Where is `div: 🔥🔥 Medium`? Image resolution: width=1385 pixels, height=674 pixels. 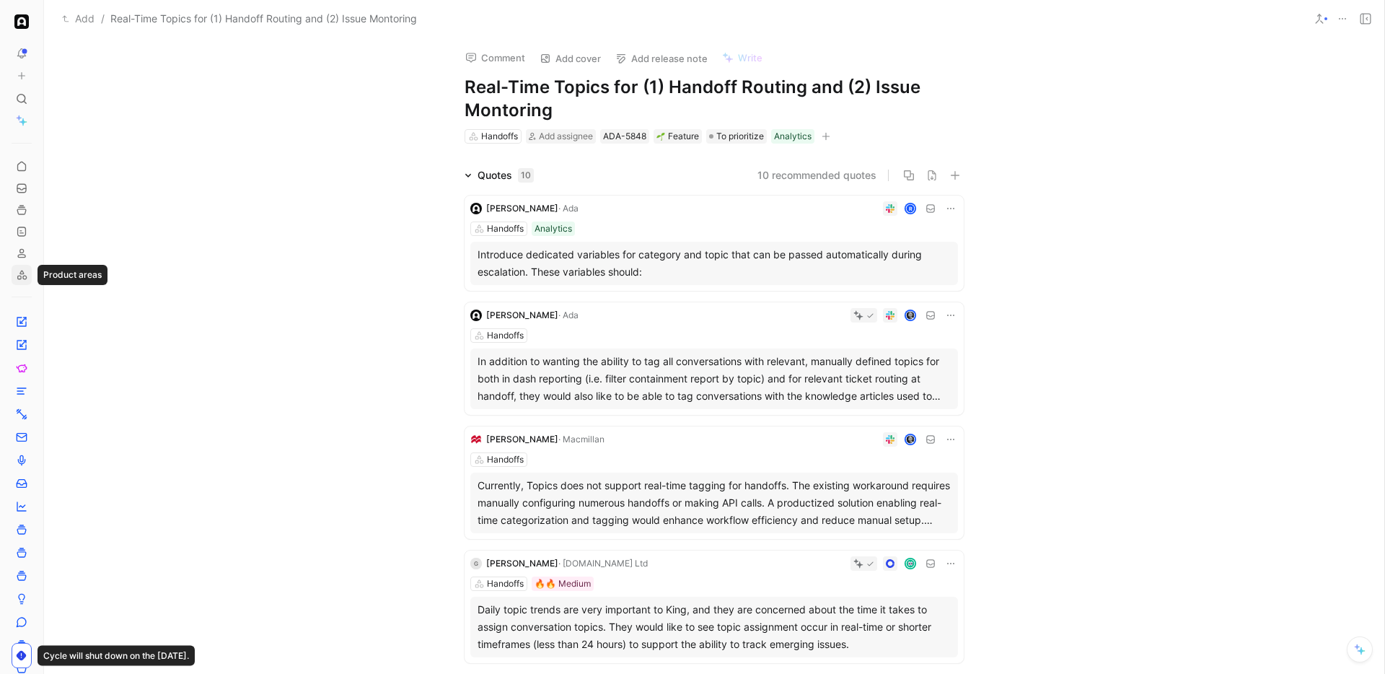 div: 🔥🔥 Medium is located at coordinates (563, 584).